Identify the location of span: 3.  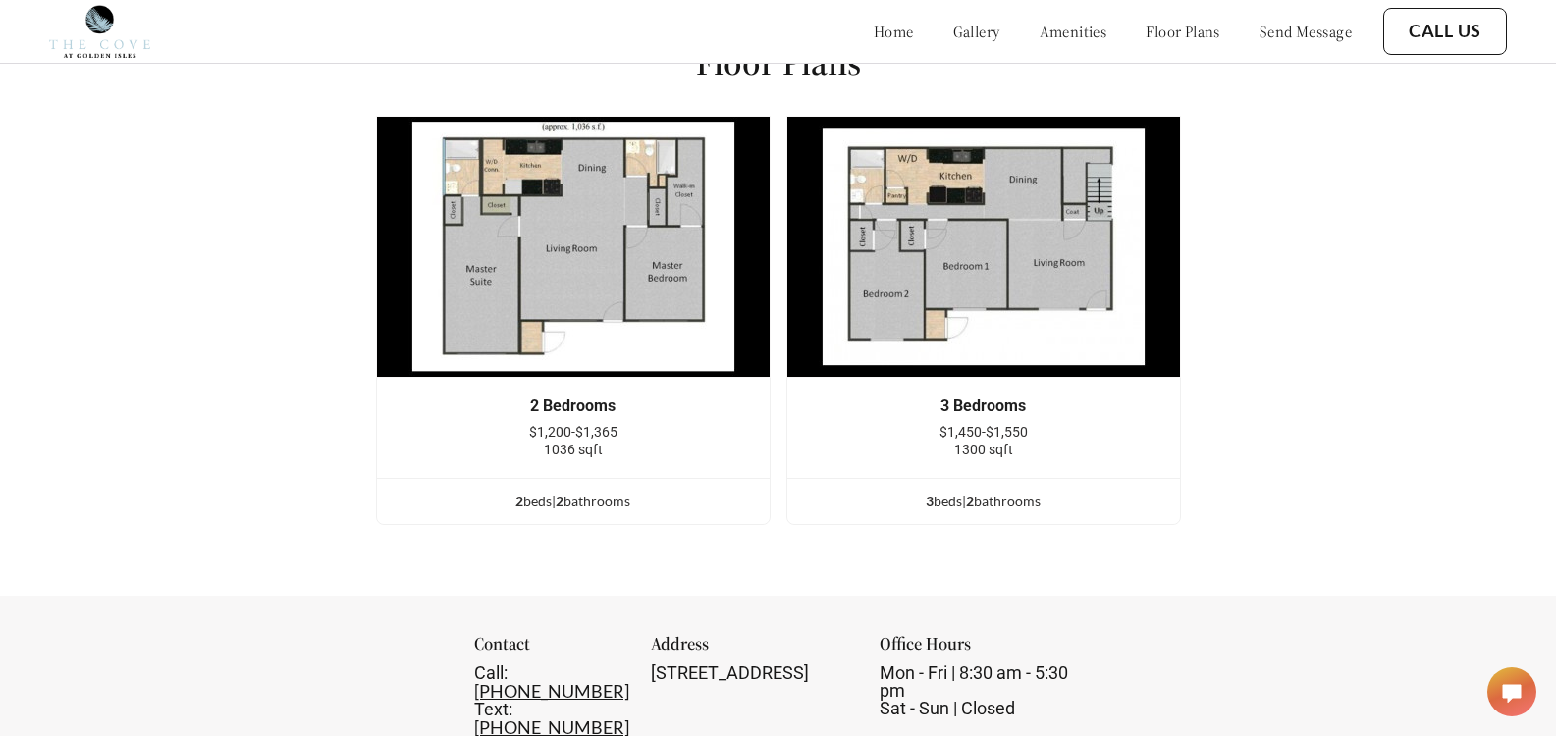
(929, 501).